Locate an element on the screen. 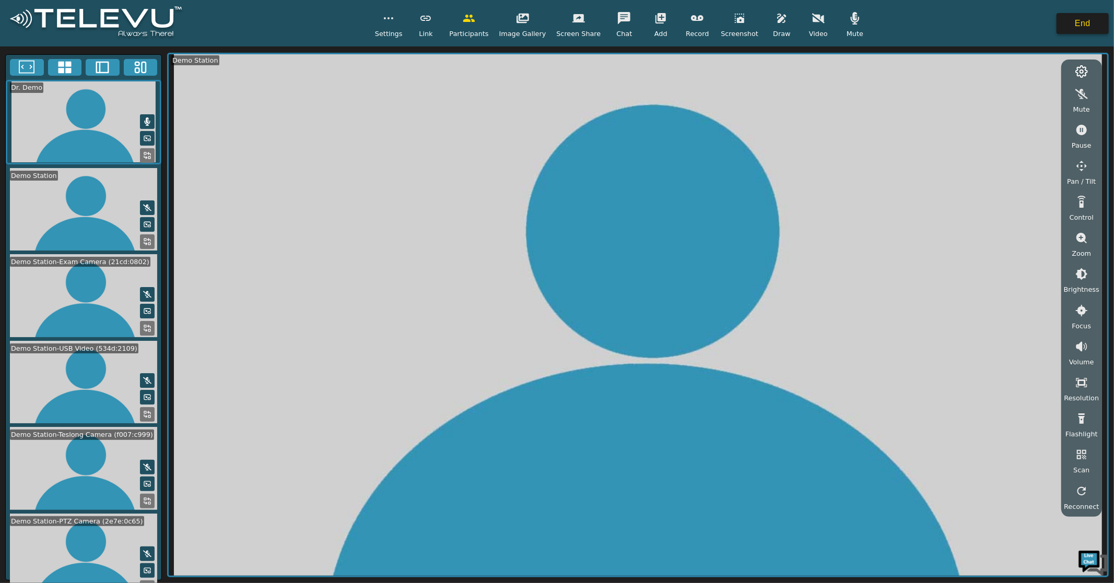 Image resolution: width=1114 pixels, height=583 pixels. textarea: Type your message and hit 'Enter' is located at coordinates (102, 303).